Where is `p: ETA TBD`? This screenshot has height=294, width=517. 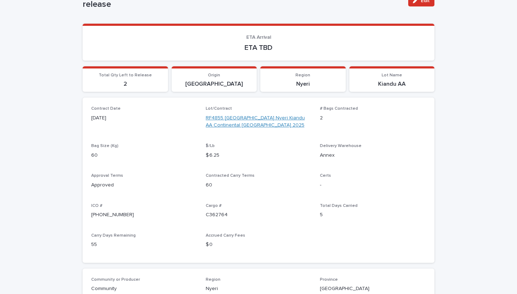 p: ETA TBD is located at coordinates (258, 48).